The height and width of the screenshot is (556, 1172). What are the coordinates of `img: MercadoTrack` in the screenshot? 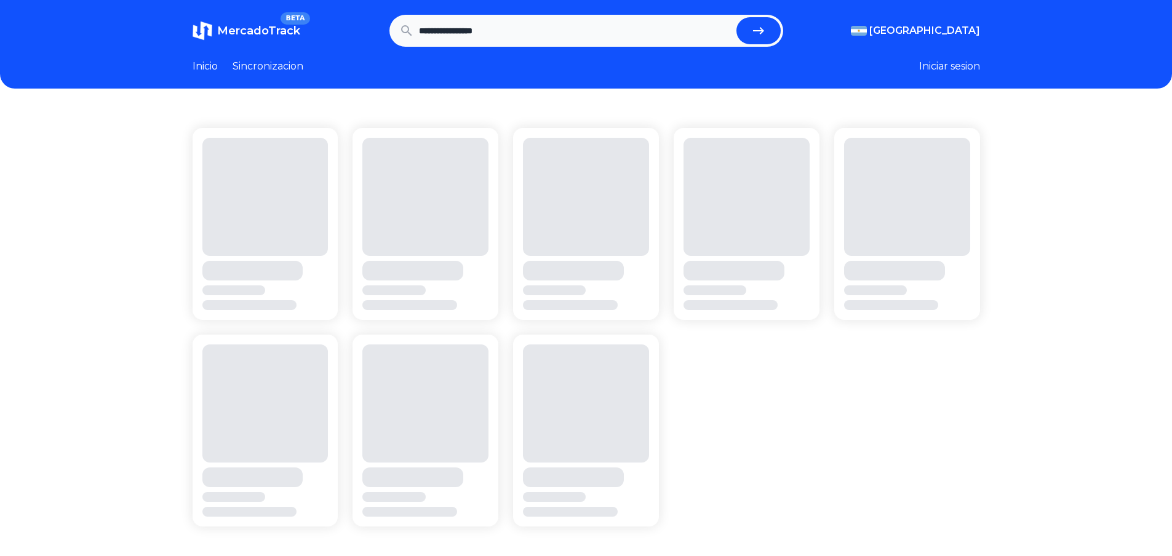 It's located at (202, 31).